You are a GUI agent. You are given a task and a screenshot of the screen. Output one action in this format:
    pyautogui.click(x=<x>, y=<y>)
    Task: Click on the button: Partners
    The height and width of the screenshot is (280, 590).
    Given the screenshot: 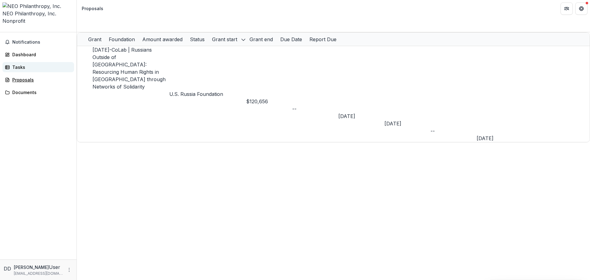 What is the action you would take?
    pyautogui.click(x=566, y=9)
    